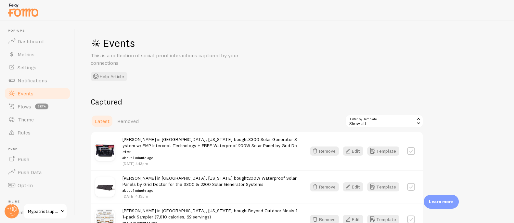 The height and width of the screenshot is (223, 514). What do you see at coordinates (37, 80) in the screenshot?
I see `a: Notifications` at bounding box center [37, 80].